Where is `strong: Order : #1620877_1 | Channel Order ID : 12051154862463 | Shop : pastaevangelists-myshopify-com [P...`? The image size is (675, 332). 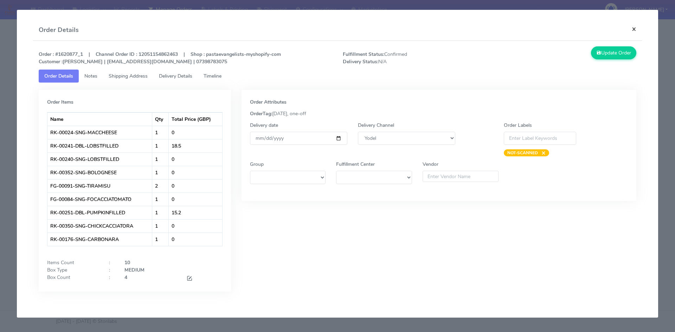 strong: Order : #1620877_1 | Channel Order ID : 12051154862463 | Shop : pastaevangelists-myshopify-com [P... is located at coordinates (160, 58).